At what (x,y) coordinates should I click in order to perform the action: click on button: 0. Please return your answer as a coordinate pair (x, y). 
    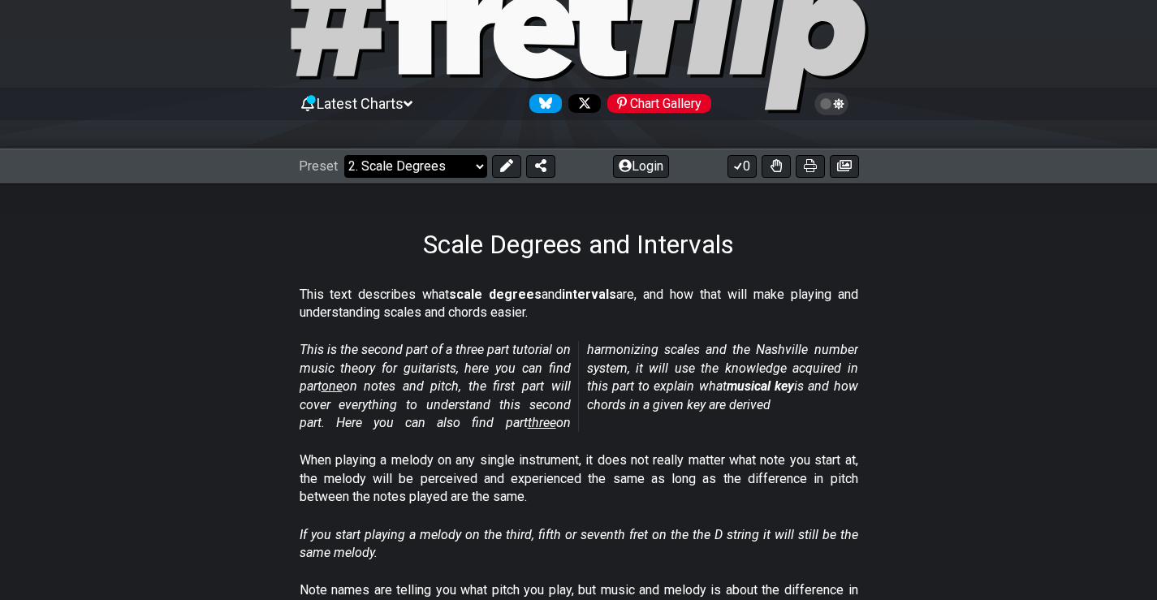
    Looking at the image, I should click on (742, 166).